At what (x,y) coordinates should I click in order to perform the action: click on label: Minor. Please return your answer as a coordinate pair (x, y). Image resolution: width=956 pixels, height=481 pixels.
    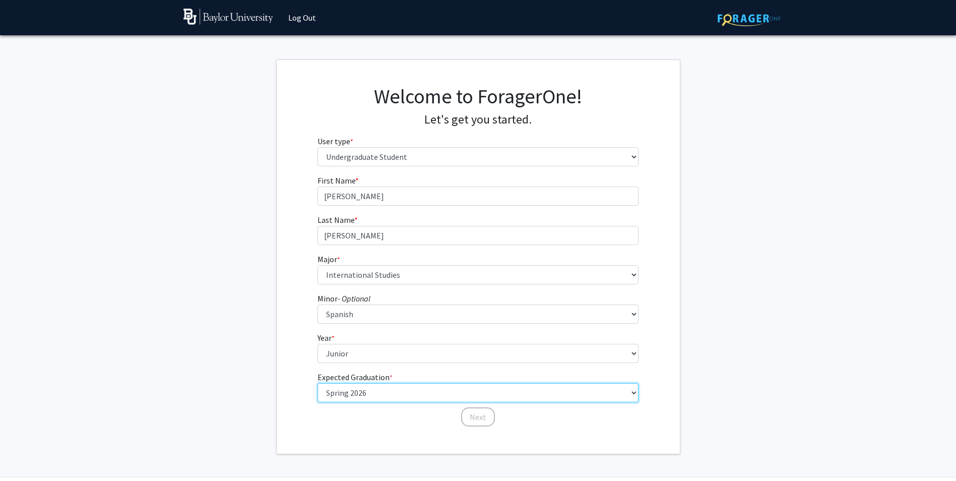
    Looking at the image, I should click on (344, 298).